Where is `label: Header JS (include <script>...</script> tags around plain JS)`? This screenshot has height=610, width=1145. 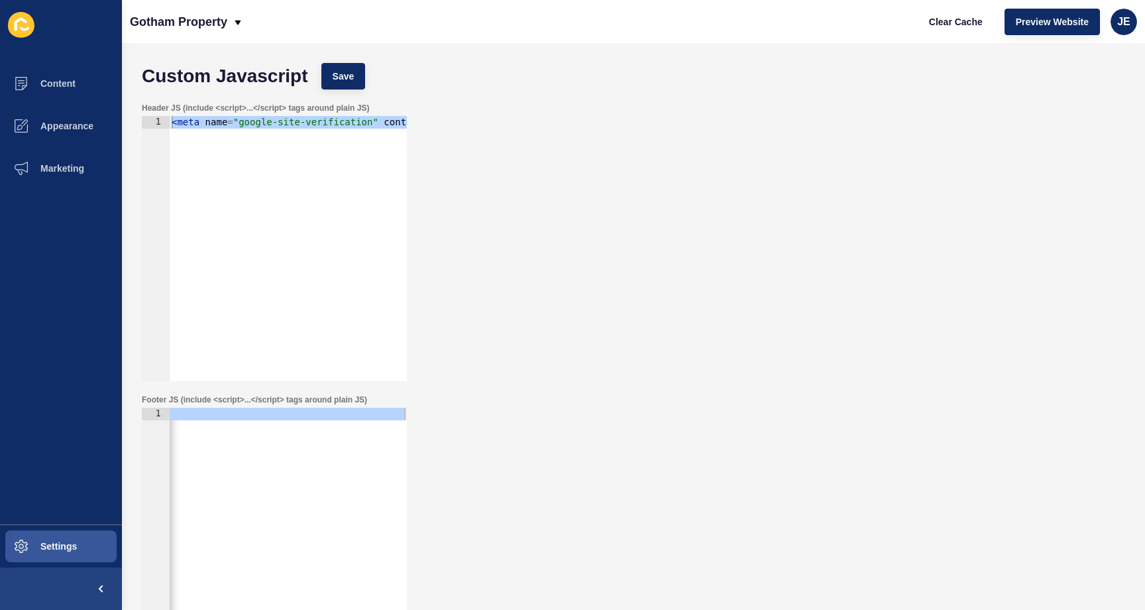 label: Header JS (include <script>...</script> tags around plain JS) is located at coordinates (255, 108).